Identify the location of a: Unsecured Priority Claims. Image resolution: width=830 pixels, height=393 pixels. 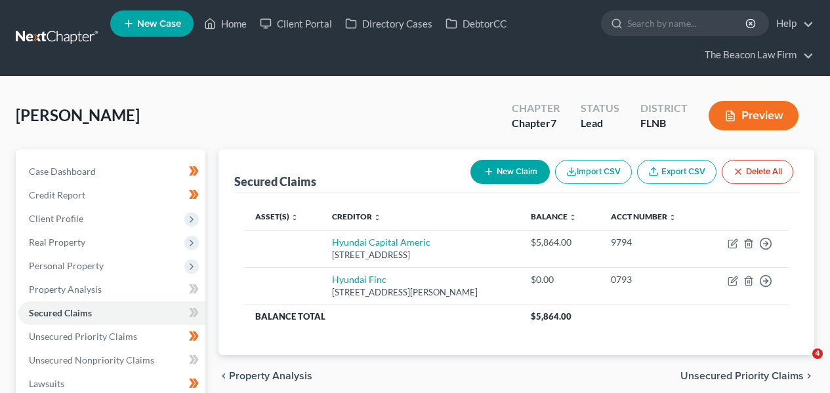
(111, 337).